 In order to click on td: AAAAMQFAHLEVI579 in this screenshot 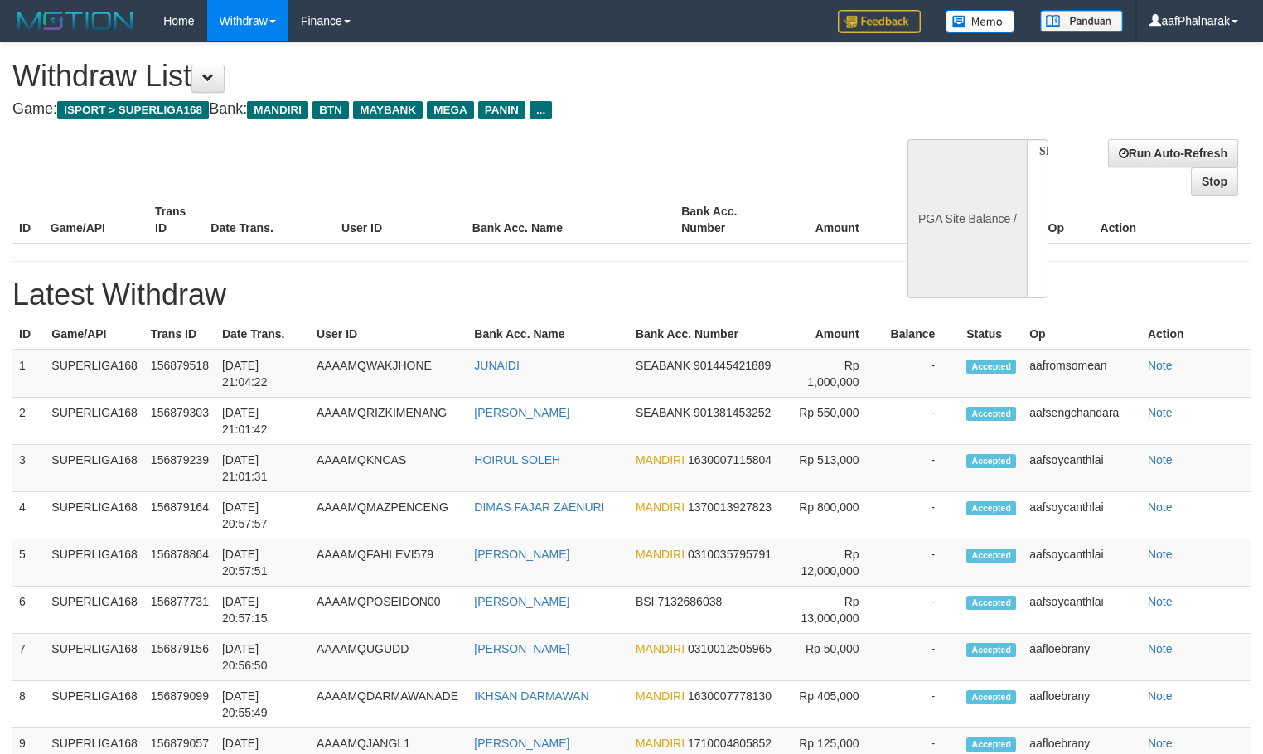, I will do `click(389, 563)`.